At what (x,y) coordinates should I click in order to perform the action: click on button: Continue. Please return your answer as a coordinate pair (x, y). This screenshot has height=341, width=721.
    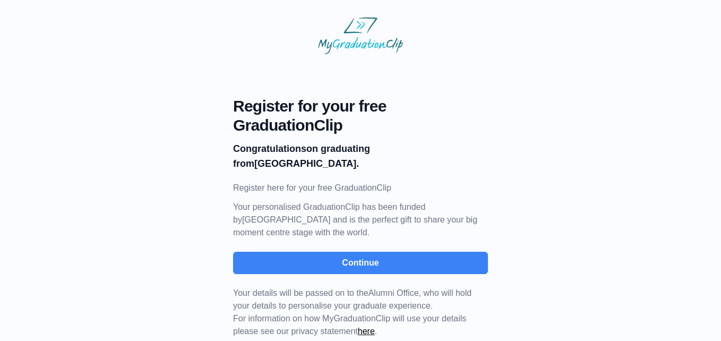
    Looking at the image, I should click on (360, 263).